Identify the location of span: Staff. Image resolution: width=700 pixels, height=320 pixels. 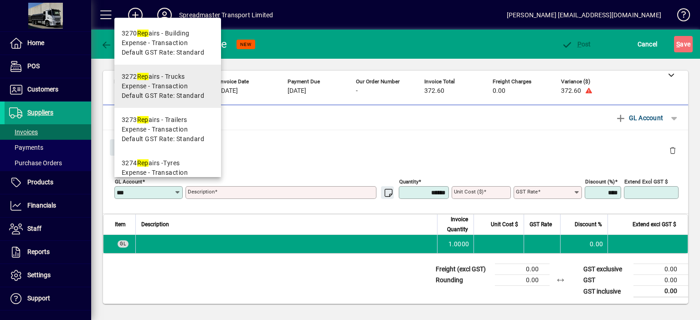
(34, 229).